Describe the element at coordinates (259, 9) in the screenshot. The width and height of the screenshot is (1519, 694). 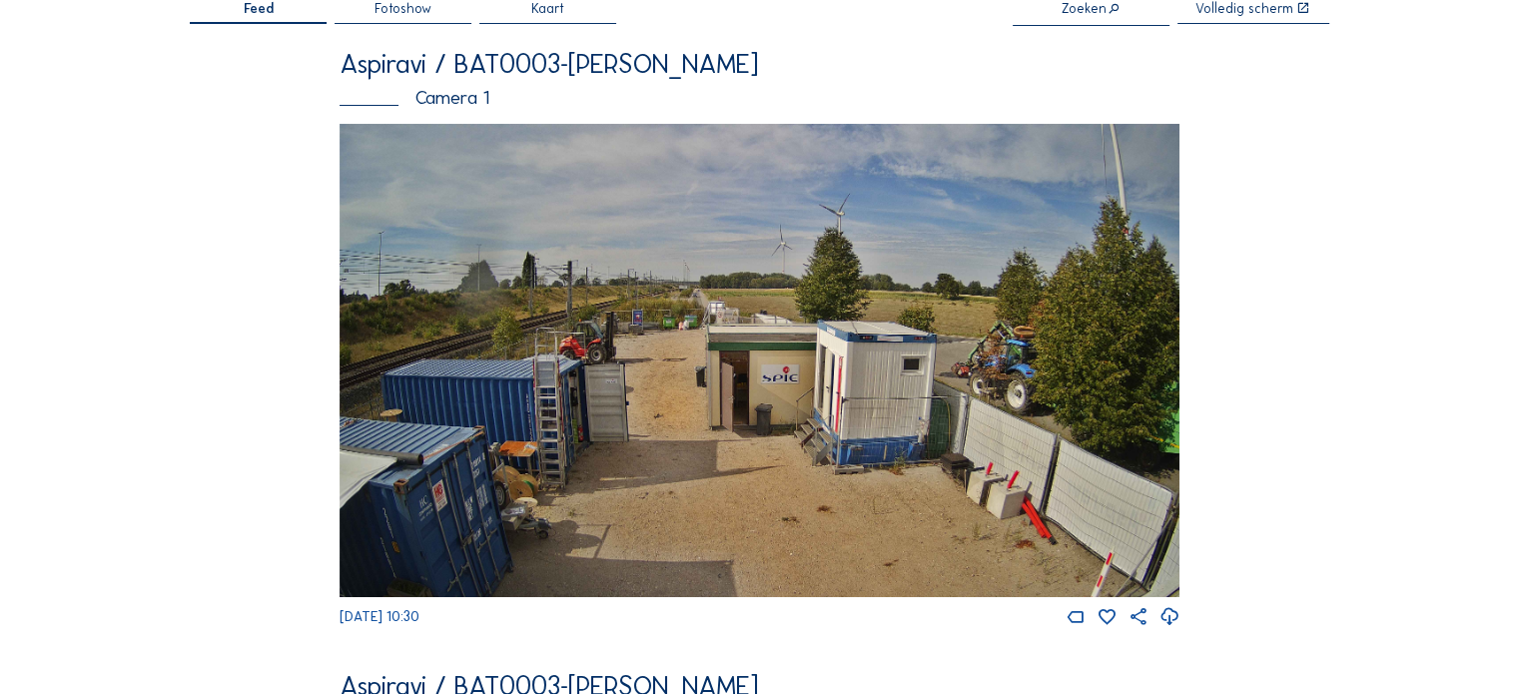
I see `span: Feed` at that location.